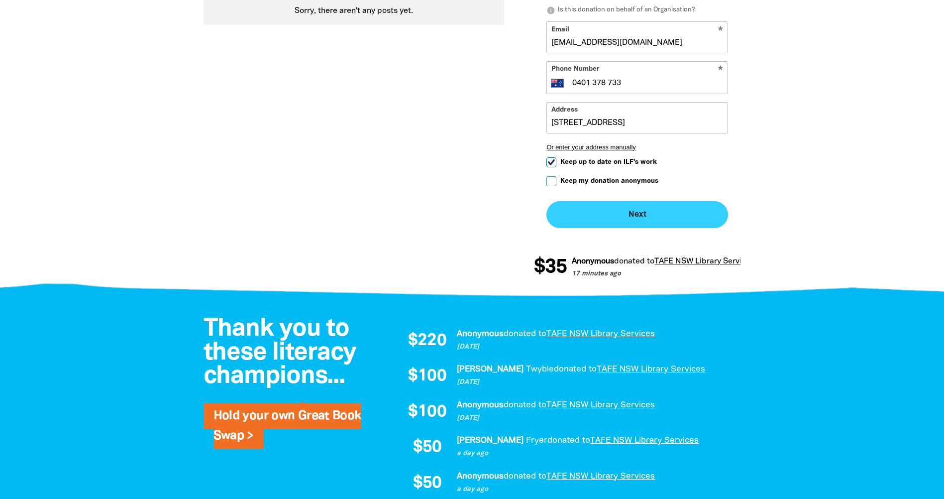 Image resolution: width=944 pixels, height=499 pixels. What do you see at coordinates (540, 369) in the screenshot?
I see `em: Twyble` at bounding box center [540, 369].